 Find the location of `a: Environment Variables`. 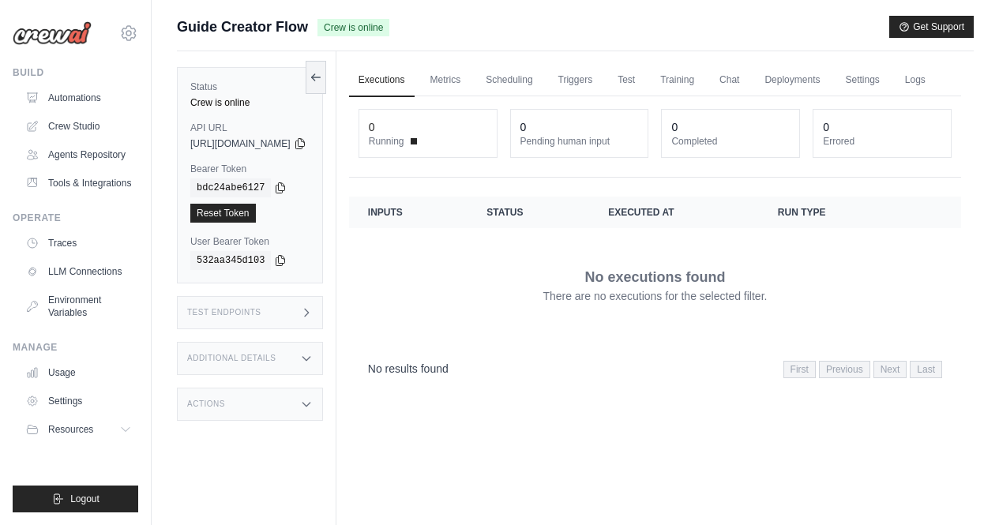

a: Environment Variables is located at coordinates (78, 307).